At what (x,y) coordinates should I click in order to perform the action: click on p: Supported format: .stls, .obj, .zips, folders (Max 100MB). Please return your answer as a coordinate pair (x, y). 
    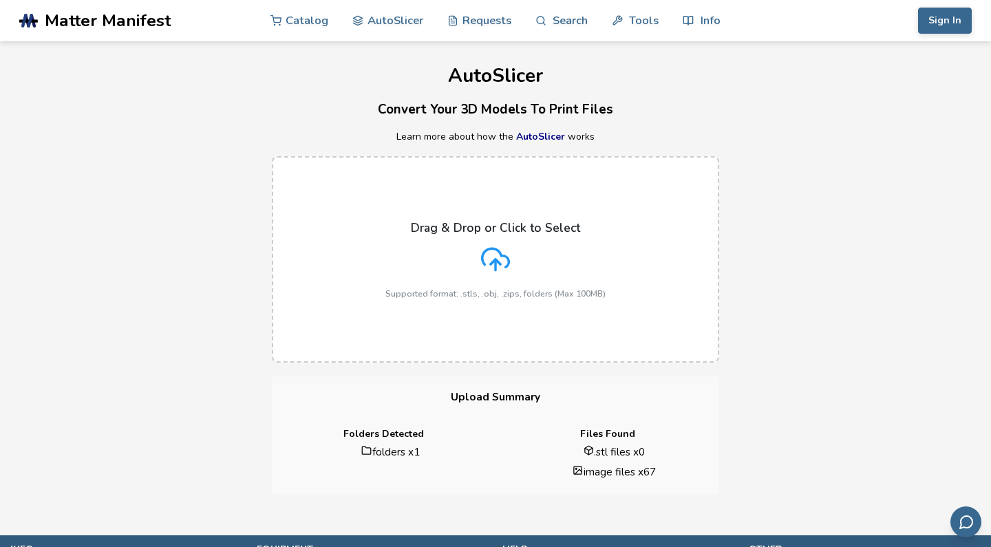
    Looking at the image, I should click on (496, 294).